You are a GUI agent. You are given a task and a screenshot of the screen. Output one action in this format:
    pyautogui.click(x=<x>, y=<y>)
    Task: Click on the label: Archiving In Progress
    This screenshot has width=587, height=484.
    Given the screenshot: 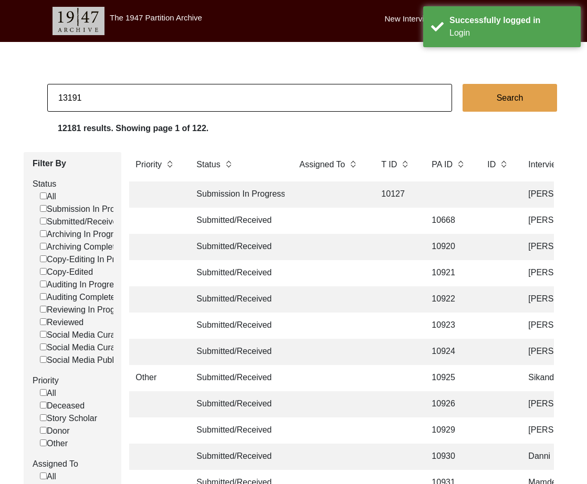 What is the action you would take?
    pyautogui.click(x=83, y=235)
    